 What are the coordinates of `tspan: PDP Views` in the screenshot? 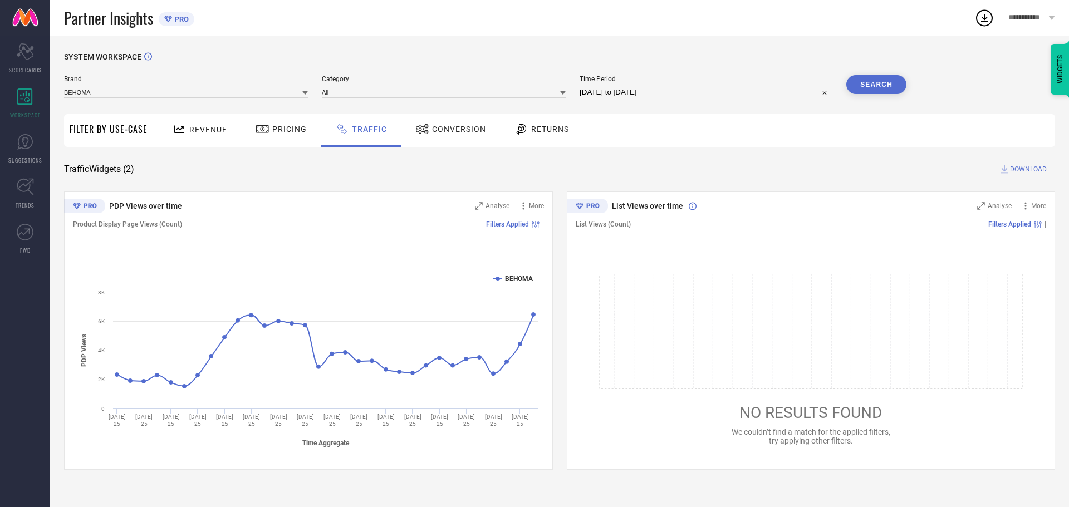 It's located at (84, 350).